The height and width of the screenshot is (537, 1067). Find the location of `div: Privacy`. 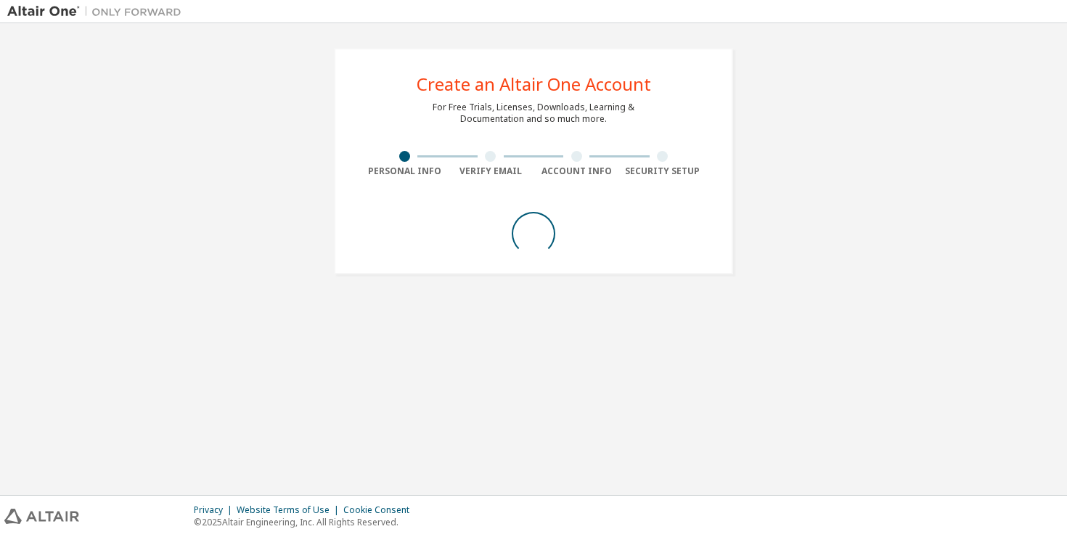

div: Privacy is located at coordinates (215, 510).